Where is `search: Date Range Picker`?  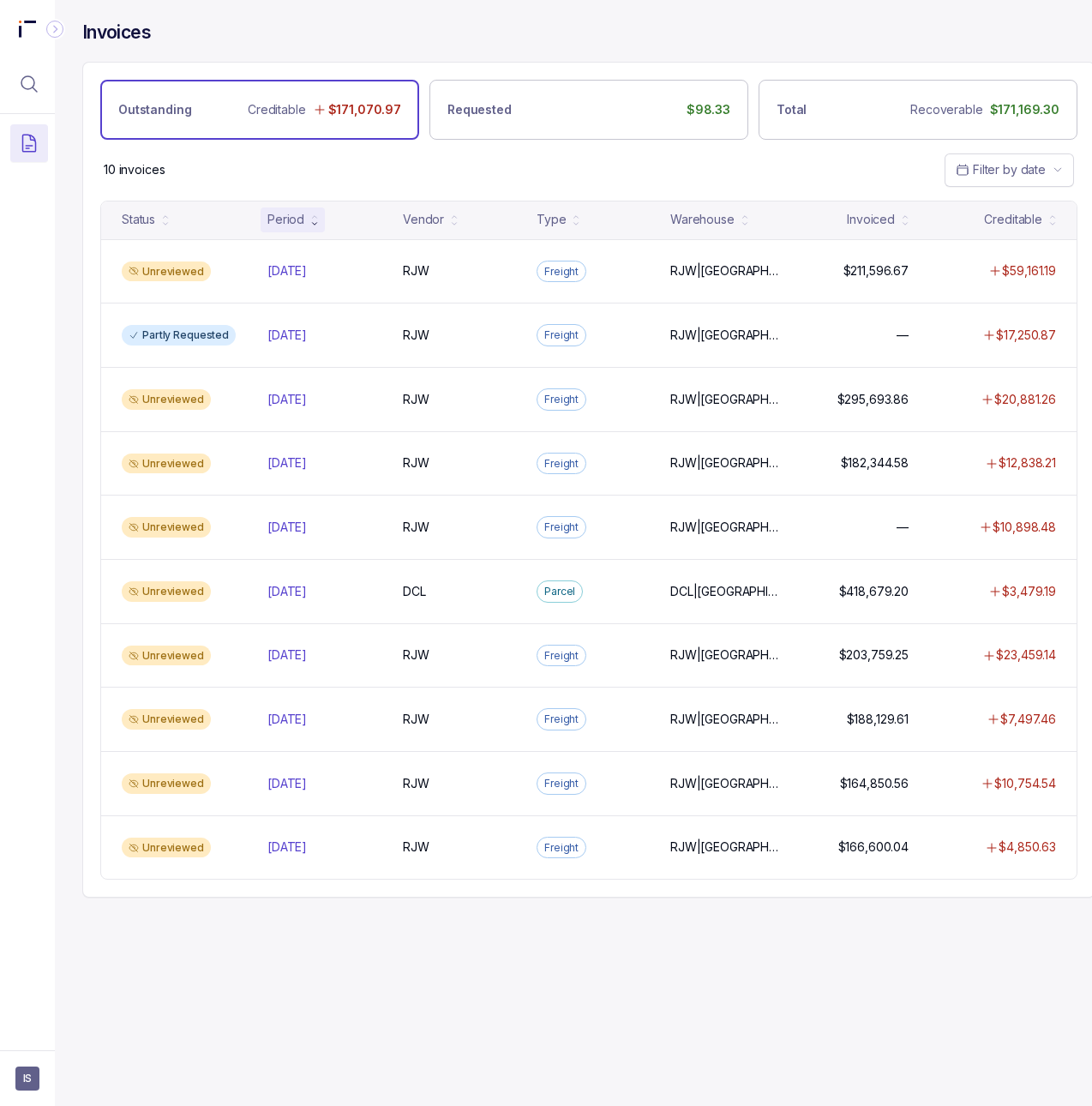 search: Date Range Picker is located at coordinates (1000, 170).